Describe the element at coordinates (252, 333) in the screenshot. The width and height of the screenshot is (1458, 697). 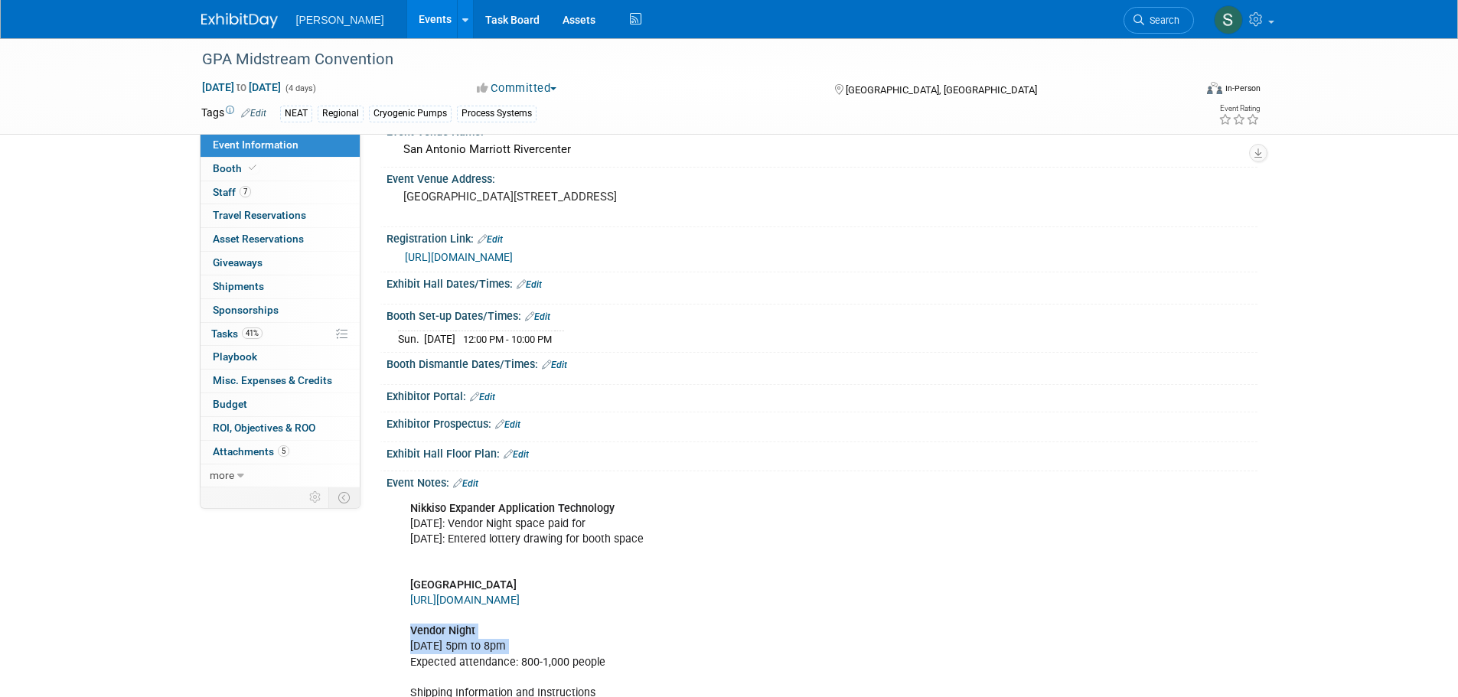
I see `span: 41%` at that location.